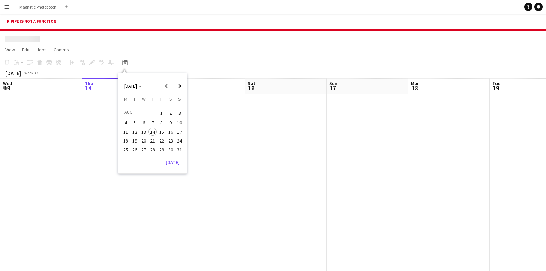 The image size is (546, 271). Describe the element at coordinates (153, 150) in the screenshot. I see `button: 28-08-2025` at that location.